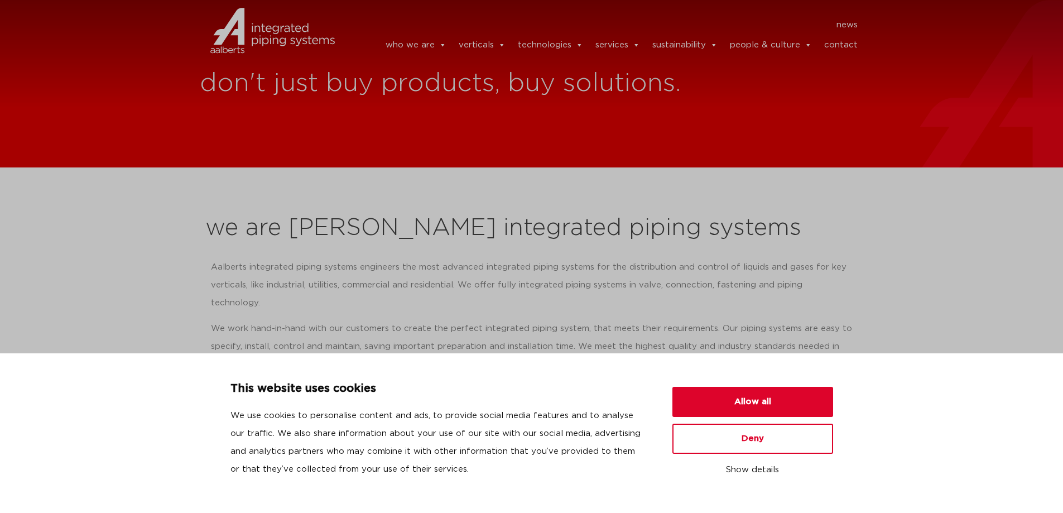 The image size is (1063, 513). Describe the element at coordinates (532, 346) in the screenshot. I see `p: We work hand-in-hand with our customers to create the perfect integrated piping system, that meet...` at that location.